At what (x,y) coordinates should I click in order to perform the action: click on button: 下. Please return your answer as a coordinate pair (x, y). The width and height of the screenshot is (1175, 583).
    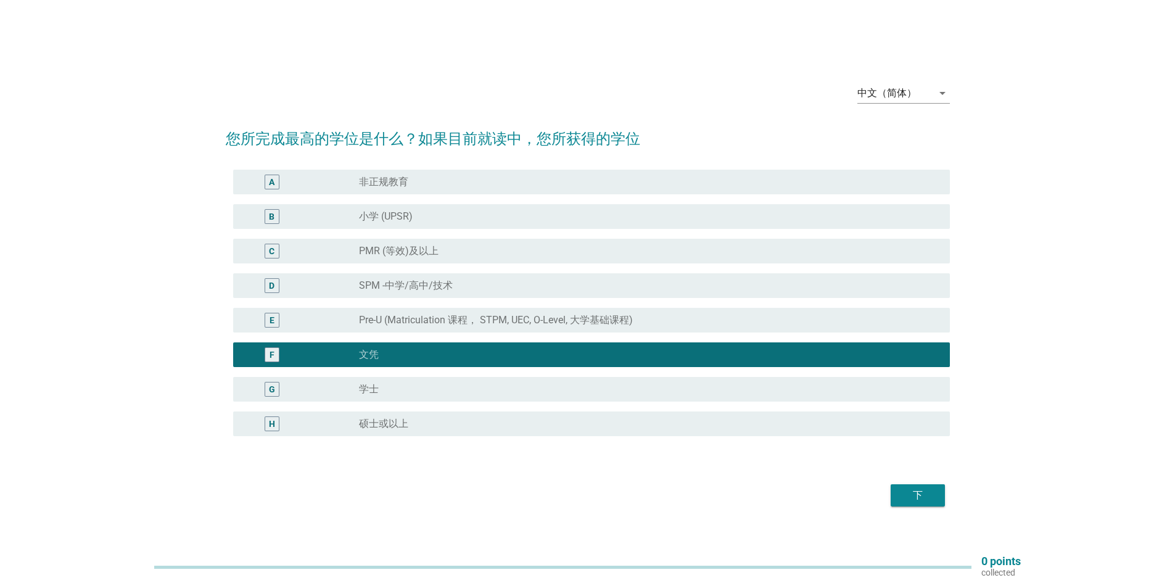
    Looking at the image, I should click on (918, 495).